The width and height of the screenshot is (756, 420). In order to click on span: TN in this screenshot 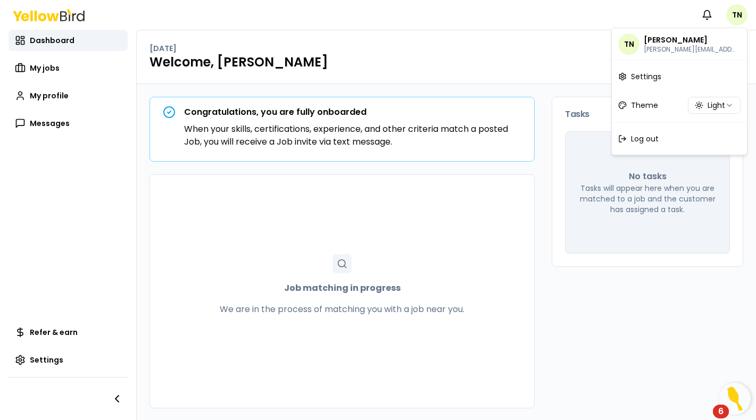, I will do `click(629, 44)`.